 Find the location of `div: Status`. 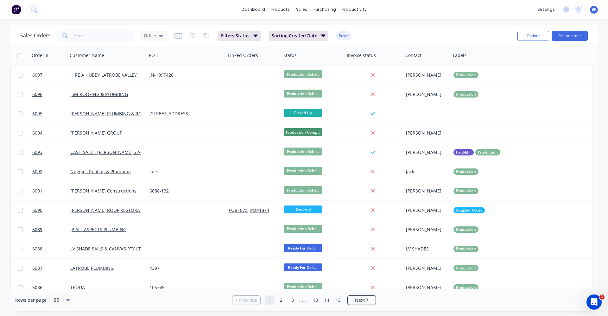

div: Status is located at coordinates (290, 55).